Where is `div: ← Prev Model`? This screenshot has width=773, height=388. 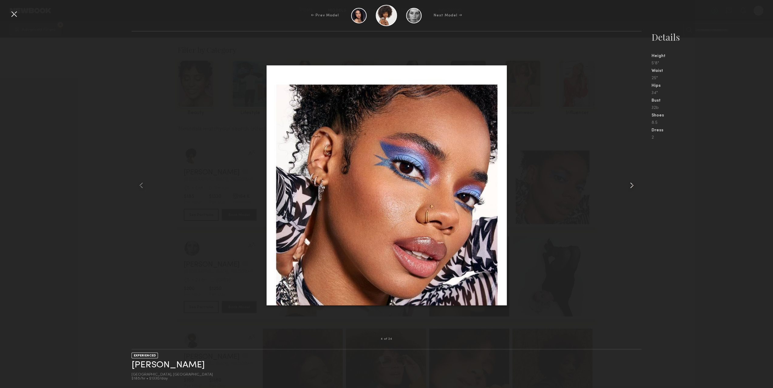
div: ← Prev Model is located at coordinates (325, 15).